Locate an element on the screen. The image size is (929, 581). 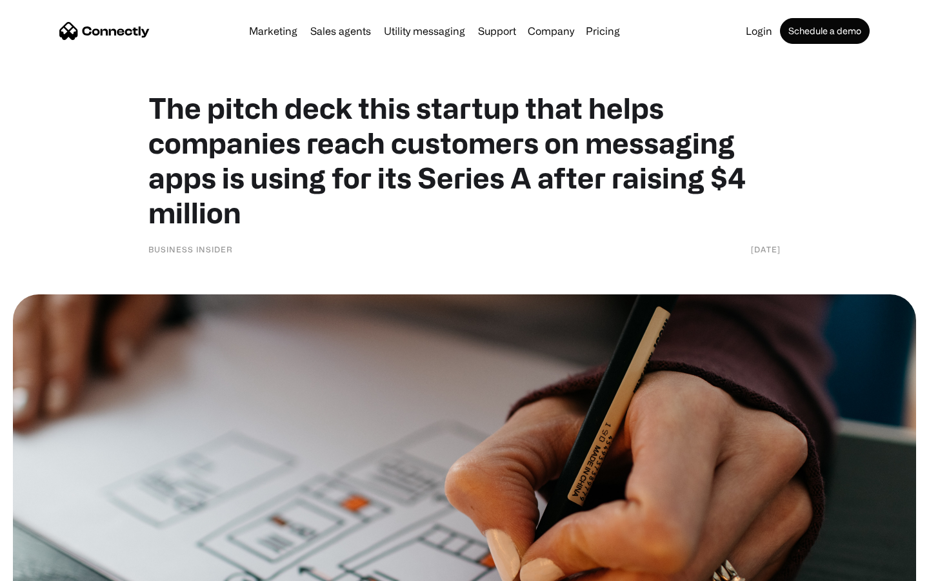
a: Support is located at coordinates (497, 31).